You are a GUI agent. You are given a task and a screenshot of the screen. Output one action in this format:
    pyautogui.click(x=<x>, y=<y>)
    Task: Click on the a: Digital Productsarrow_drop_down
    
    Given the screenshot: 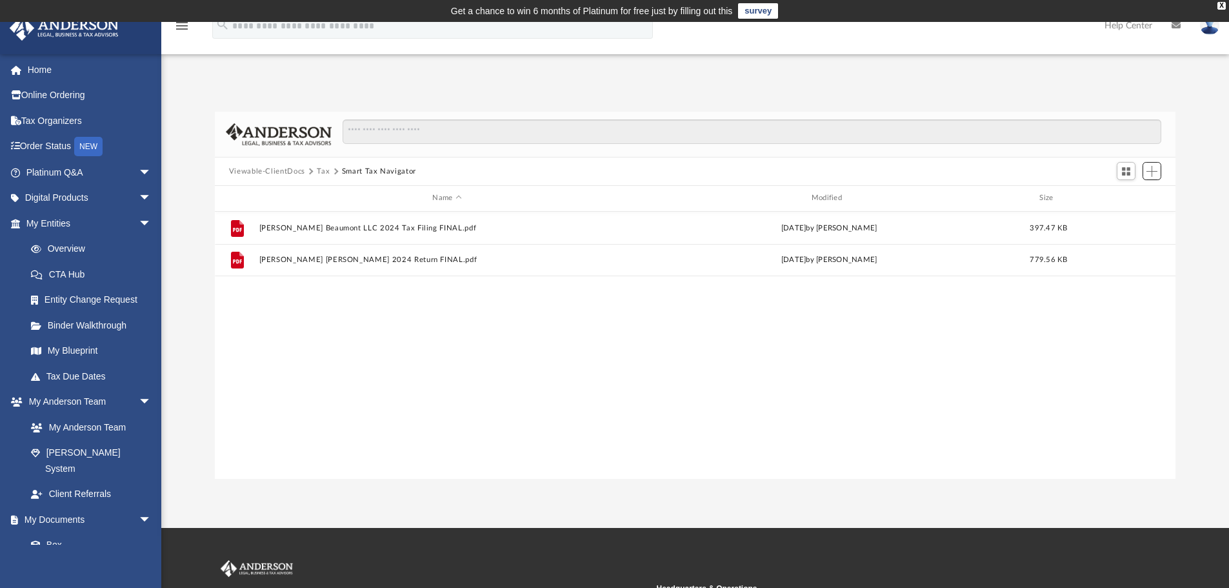 What is the action you would take?
    pyautogui.click(x=90, y=198)
    